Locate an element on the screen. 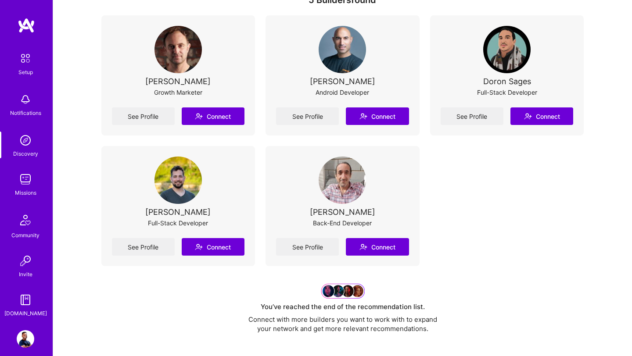  img: teamwork is located at coordinates (25, 179).